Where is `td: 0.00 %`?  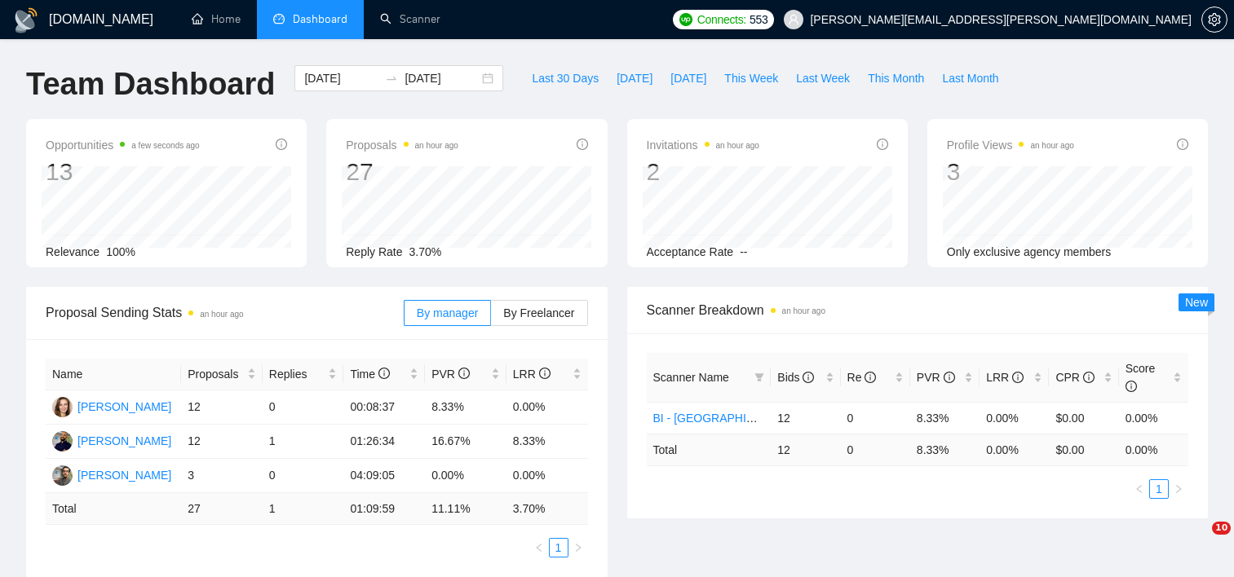
td: 0.00 % is located at coordinates (1153, 449).